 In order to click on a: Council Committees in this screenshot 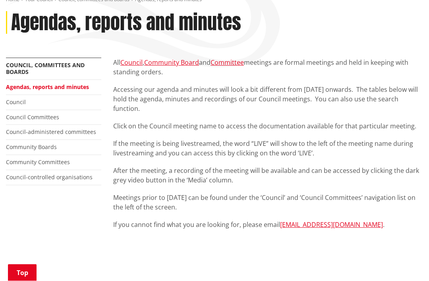, I will do `click(33, 117)`.